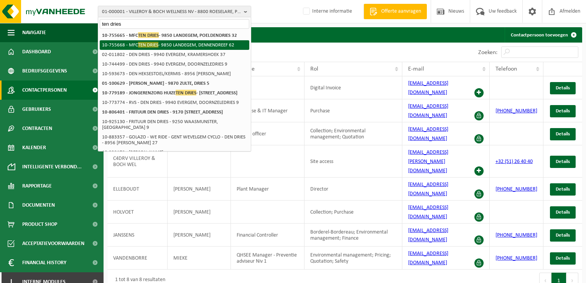  What do you see at coordinates (543, 35) in the screenshot?
I see `a: Contactpersoon toevoegen` at bounding box center [543, 35].